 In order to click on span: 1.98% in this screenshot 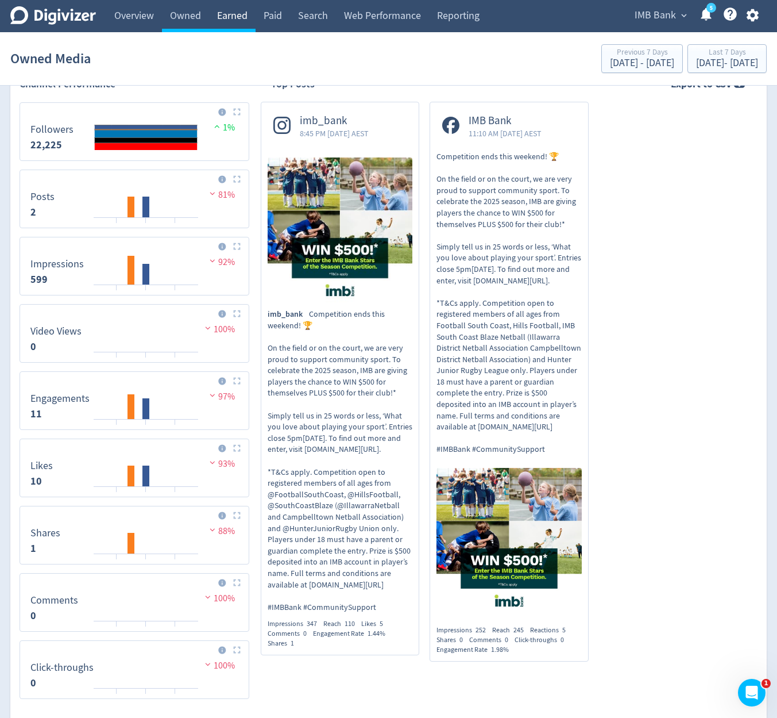, I will do `click(500, 649)`.